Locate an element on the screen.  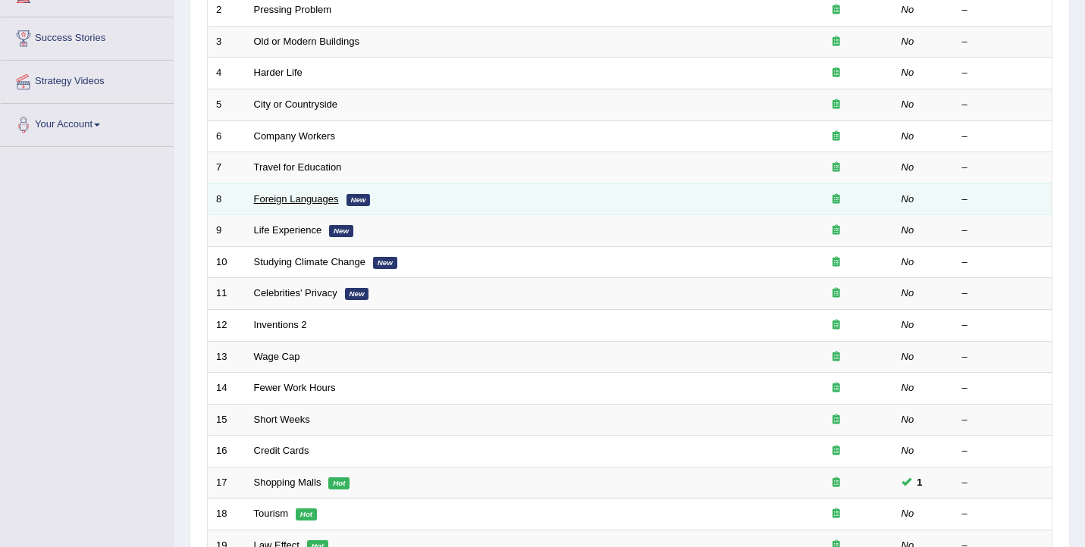
a: Tourism is located at coordinates (271, 513).